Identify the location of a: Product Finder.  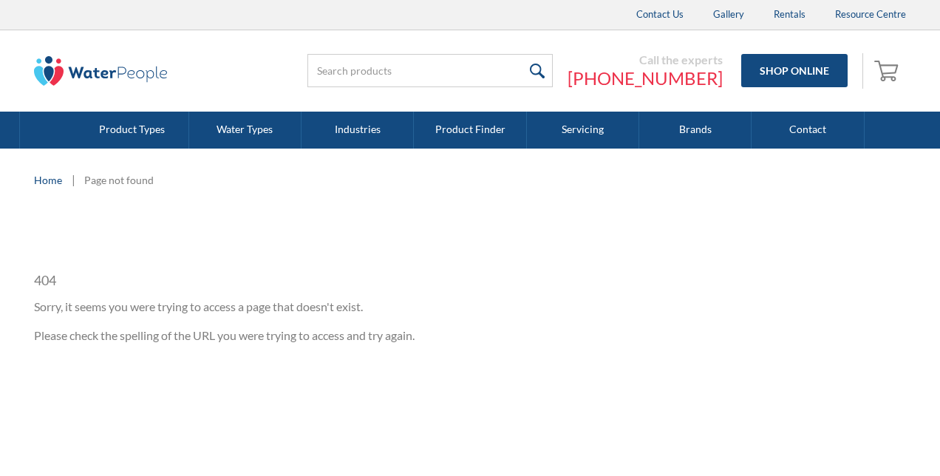
(470, 130).